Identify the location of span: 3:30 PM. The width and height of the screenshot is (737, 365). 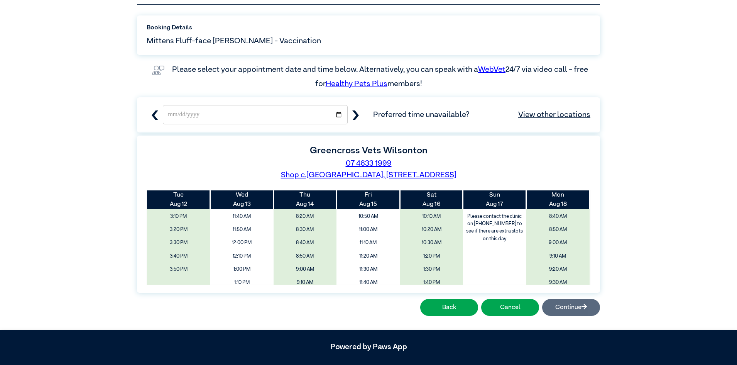
(179, 242).